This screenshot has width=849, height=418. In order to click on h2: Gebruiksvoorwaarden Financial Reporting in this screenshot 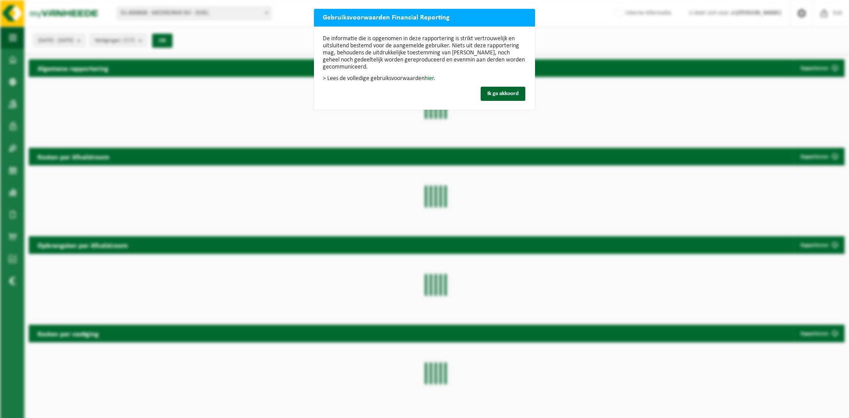, I will do `click(386, 17)`.